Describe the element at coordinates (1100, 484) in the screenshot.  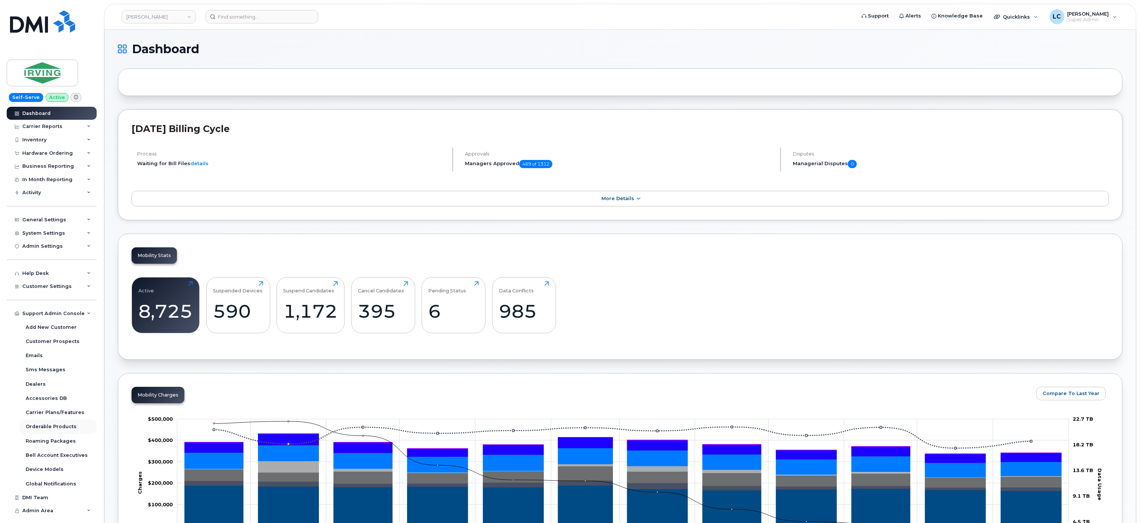
I see `tspan: Data Usage` at that location.